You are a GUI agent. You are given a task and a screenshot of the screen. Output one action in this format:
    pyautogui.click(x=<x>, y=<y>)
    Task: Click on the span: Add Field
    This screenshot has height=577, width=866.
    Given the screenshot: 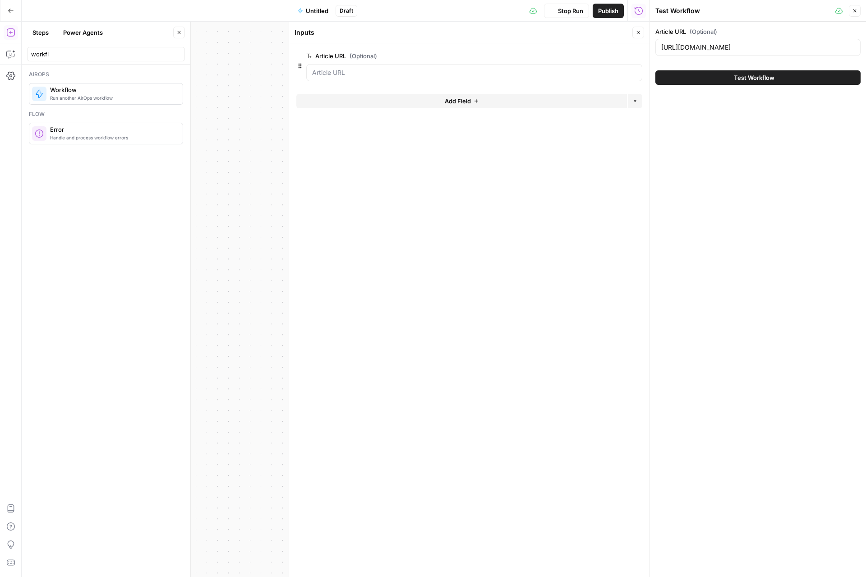 What is the action you would take?
    pyautogui.click(x=458, y=101)
    